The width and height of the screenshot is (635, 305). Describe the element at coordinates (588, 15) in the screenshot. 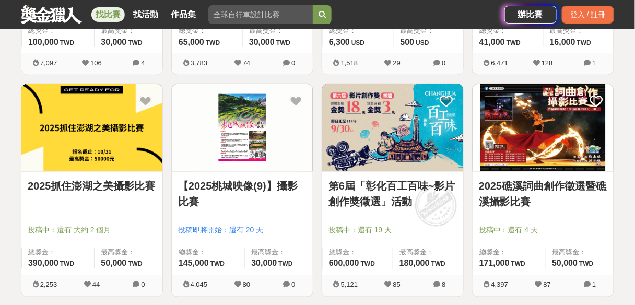

I see `div: 登入 / 註冊` at that location.